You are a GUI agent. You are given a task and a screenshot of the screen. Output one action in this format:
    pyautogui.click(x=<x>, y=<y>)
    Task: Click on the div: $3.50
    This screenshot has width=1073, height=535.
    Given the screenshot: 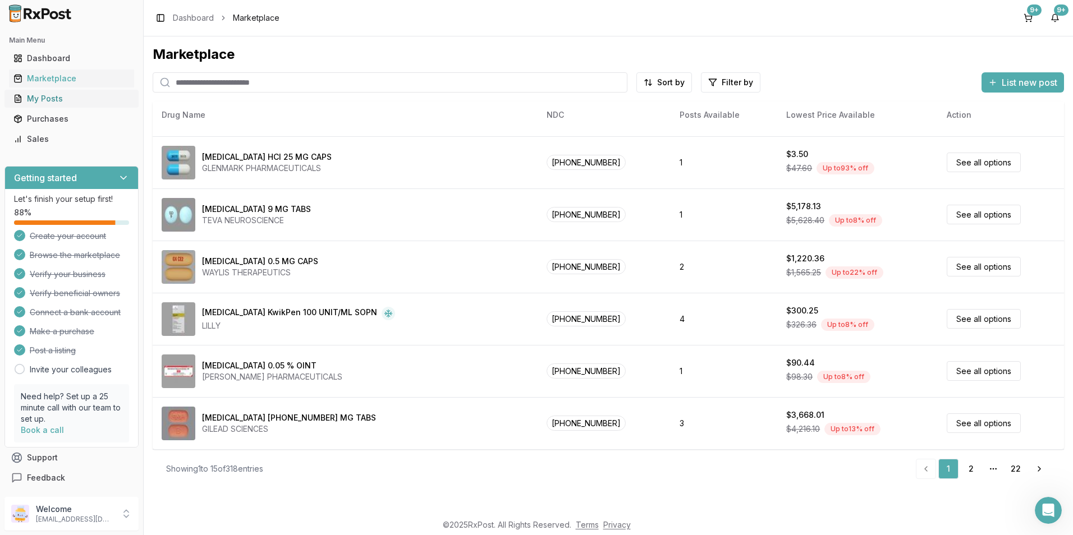 What is the action you would take?
    pyautogui.click(x=797, y=154)
    